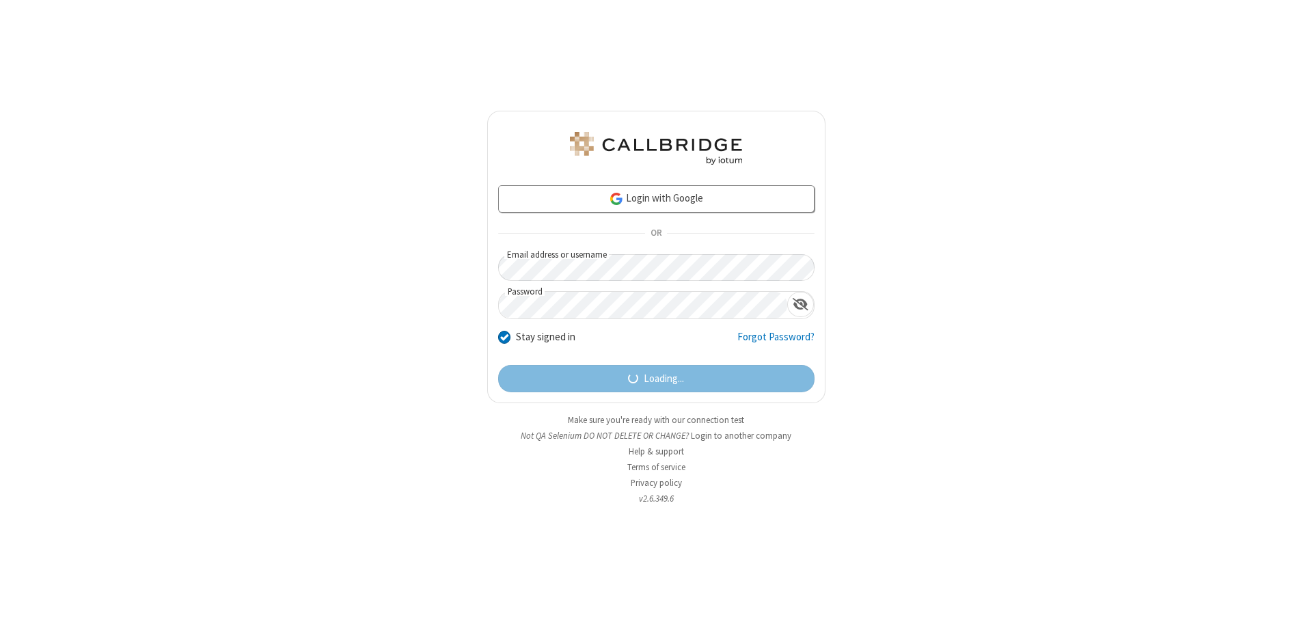 The height and width of the screenshot is (626, 1312). I want to click on a: Forgot Password?, so click(776, 342).